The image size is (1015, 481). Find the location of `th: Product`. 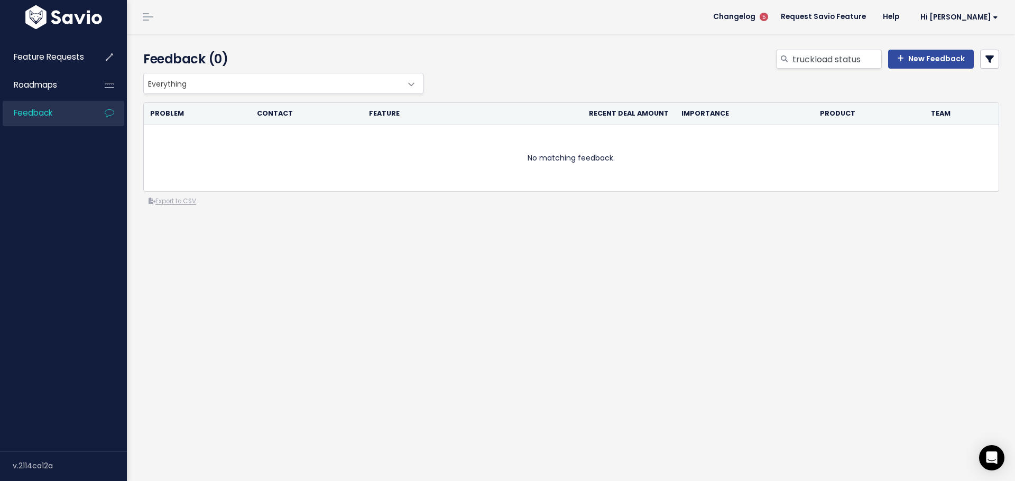

th: Product is located at coordinates (868, 114).